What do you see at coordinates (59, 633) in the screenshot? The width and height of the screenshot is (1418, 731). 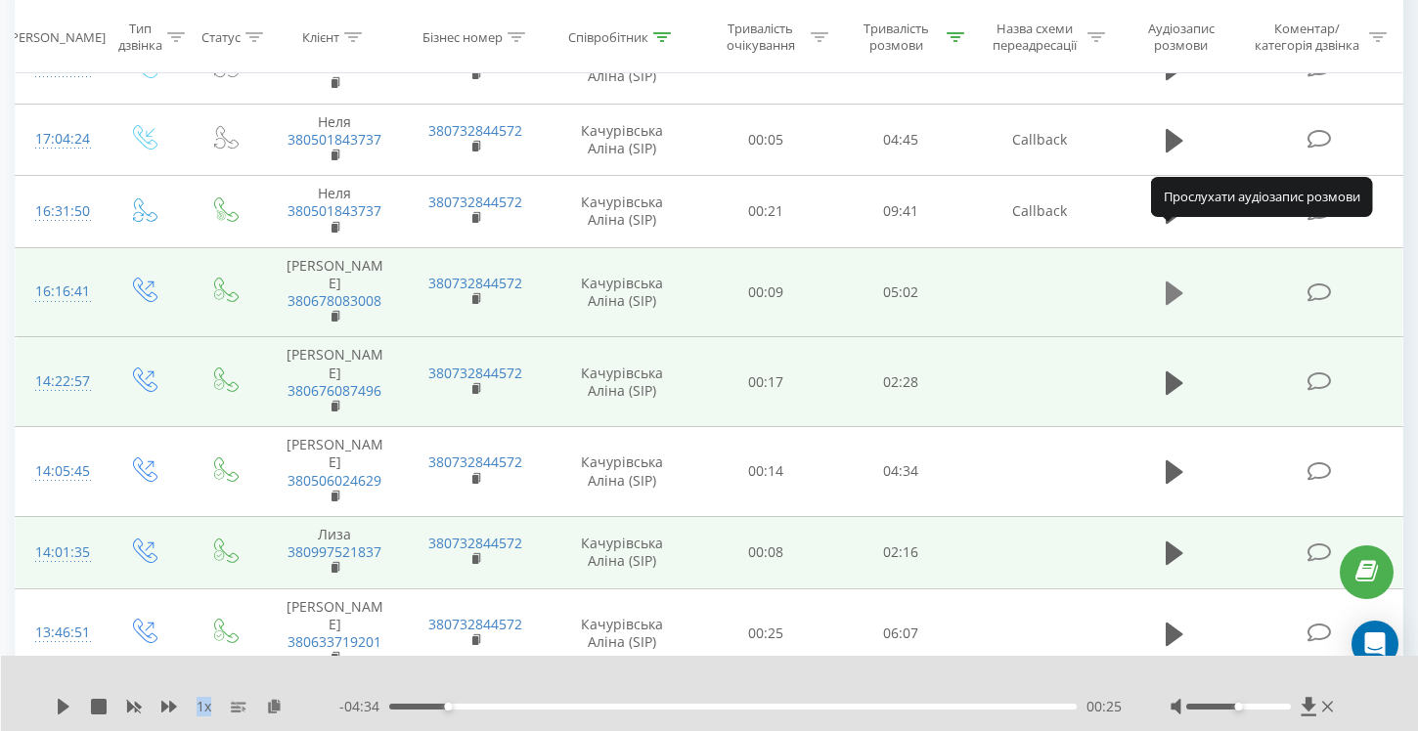 I see `div: 13:46:51` at bounding box center [59, 633].